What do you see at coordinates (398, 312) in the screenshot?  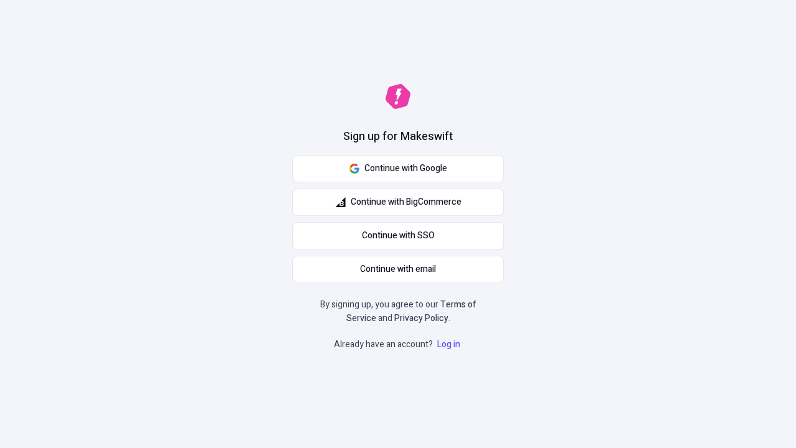 I see `p: By signing up, you agree to our and .` at bounding box center [398, 312].